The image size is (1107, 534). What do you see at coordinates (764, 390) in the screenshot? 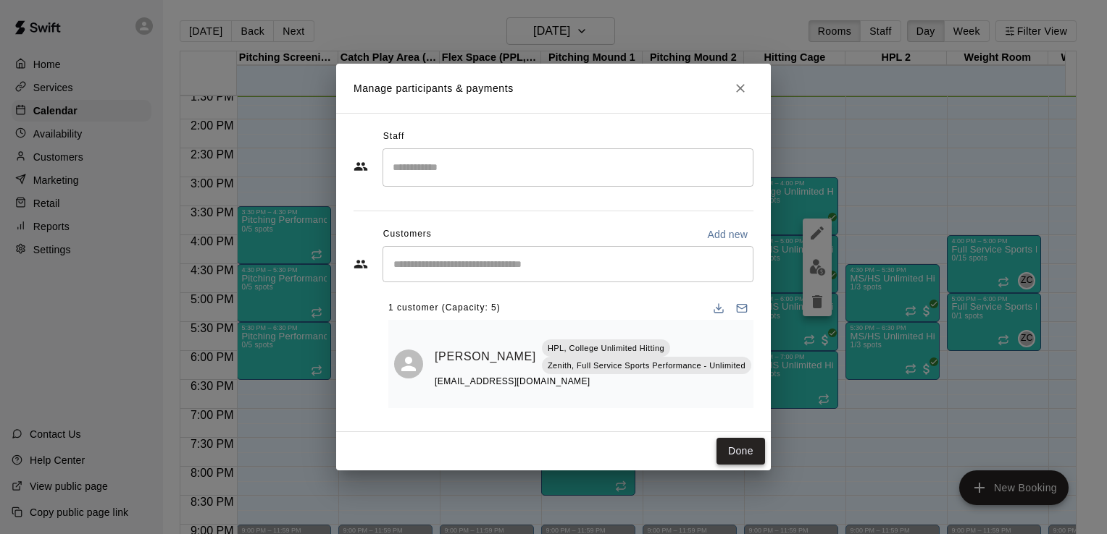
I see `button: Manage bookings & payment` at bounding box center [764, 390].